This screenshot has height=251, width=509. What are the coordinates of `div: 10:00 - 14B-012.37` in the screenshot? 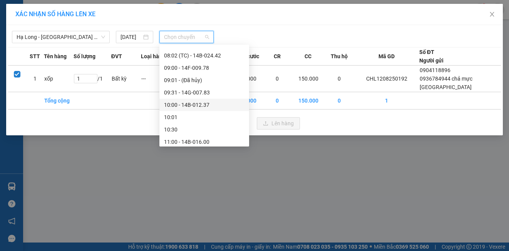 It's located at (204, 105).